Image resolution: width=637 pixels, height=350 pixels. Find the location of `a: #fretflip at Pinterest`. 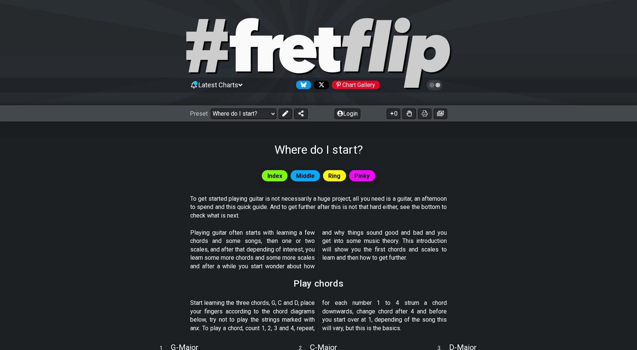

a: #fretflip at Pinterest is located at coordinates (354, 85).